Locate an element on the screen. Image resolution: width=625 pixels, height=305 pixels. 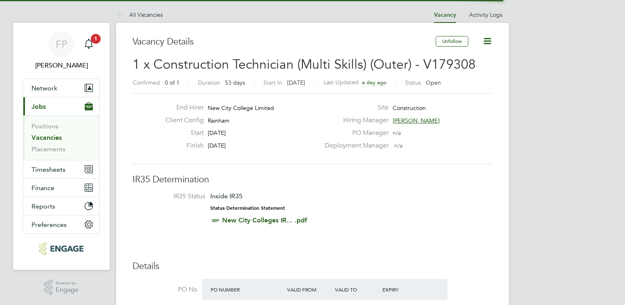
h3: IR35 Determination is located at coordinates (313, 180).